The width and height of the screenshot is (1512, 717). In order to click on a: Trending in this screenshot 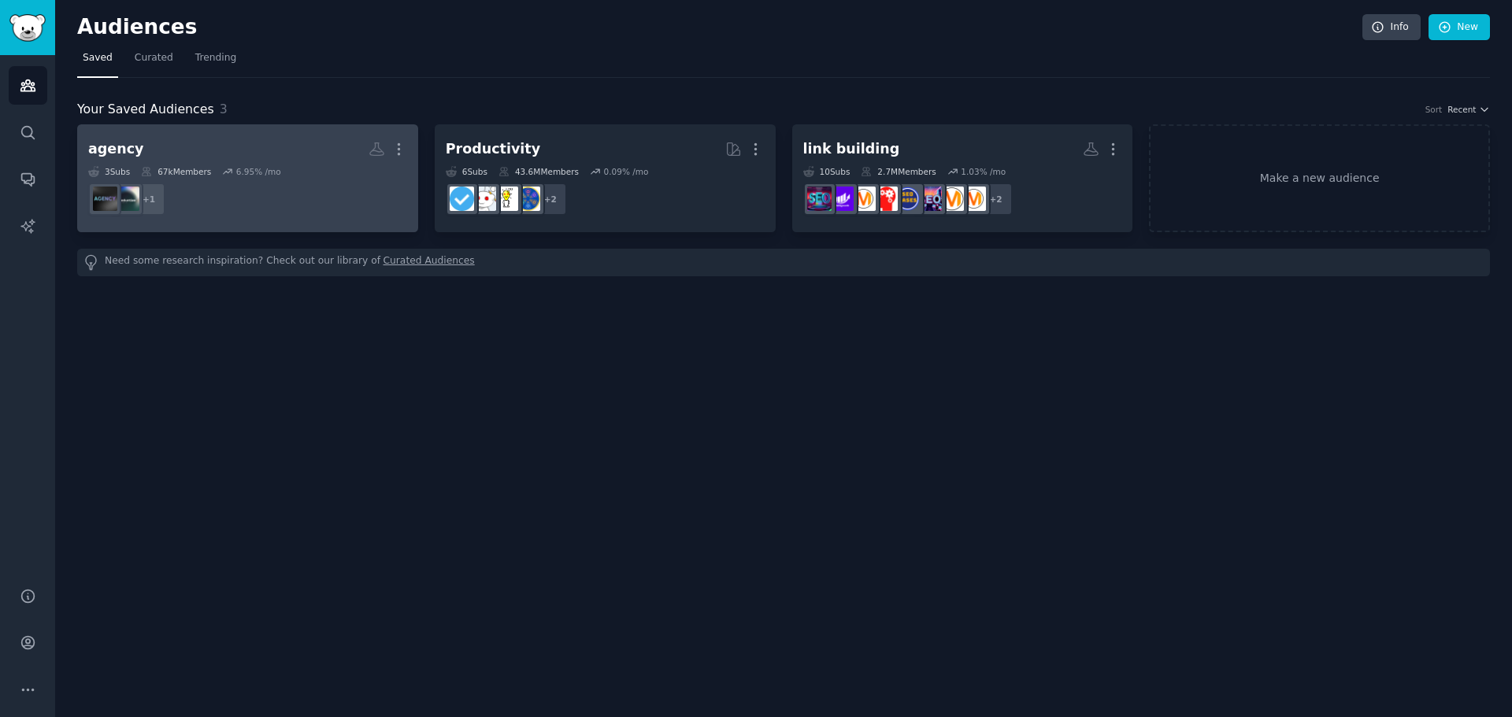, I will do `click(216, 61)`.